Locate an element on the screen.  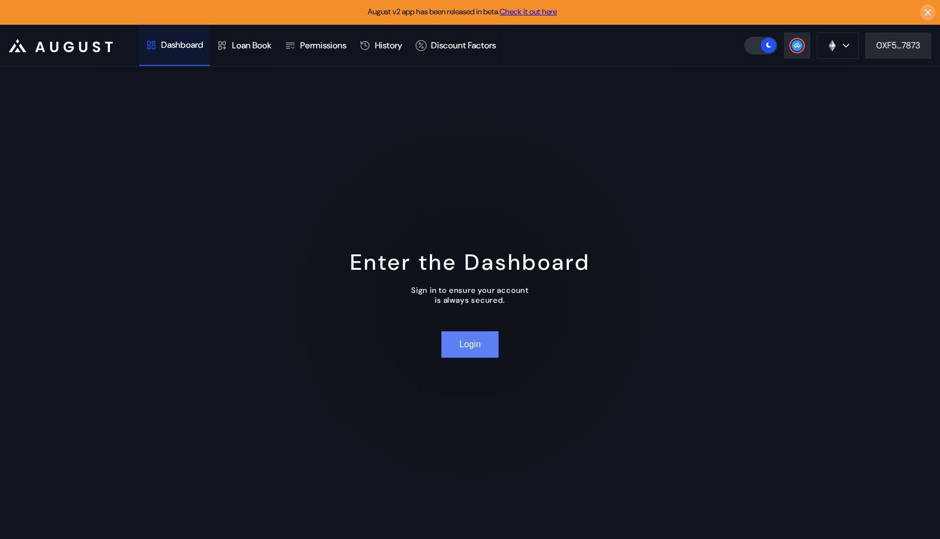
a: Permissions is located at coordinates (316, 46).